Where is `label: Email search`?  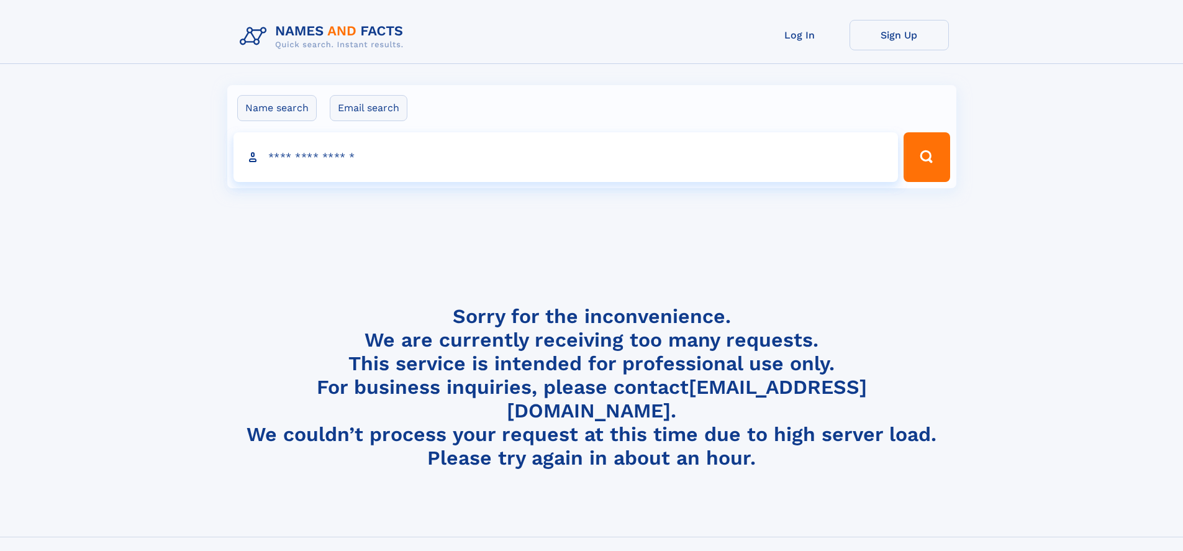
label: Email search is located at coordinates (368, 108).